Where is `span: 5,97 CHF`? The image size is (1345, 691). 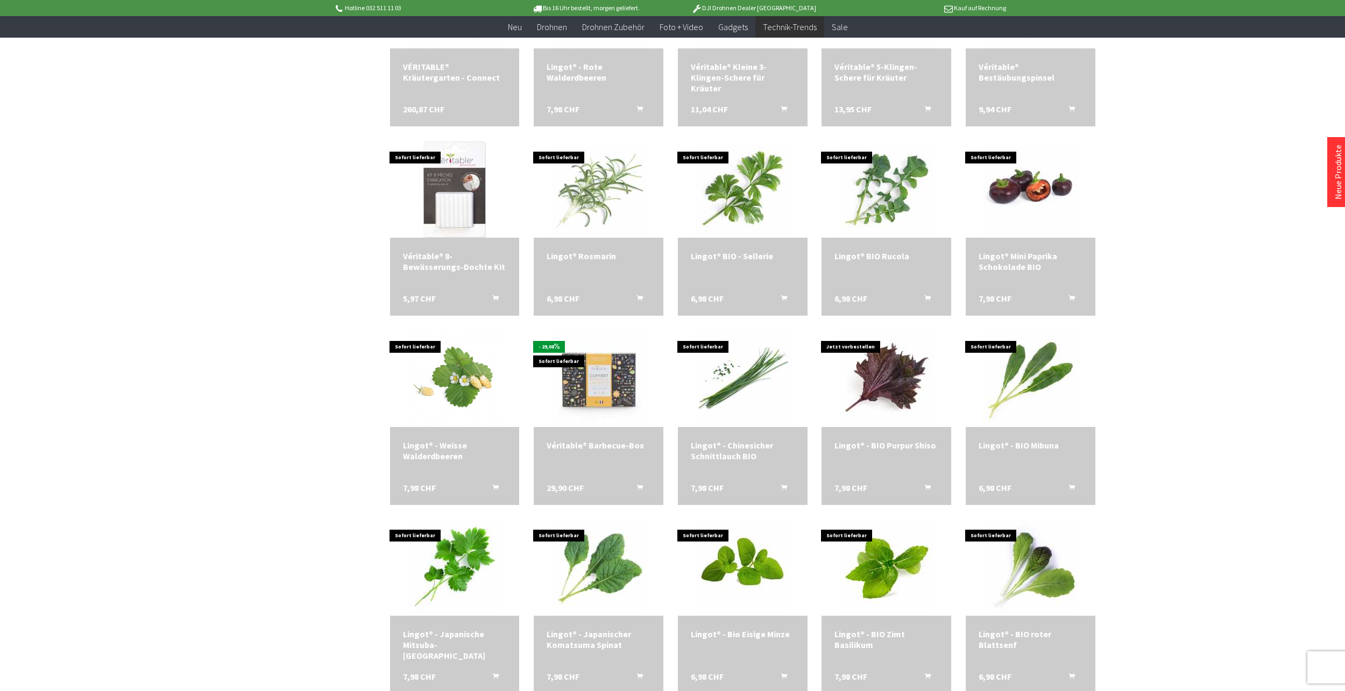
span: 5,97 CHF is located at coordinates (419, 299).